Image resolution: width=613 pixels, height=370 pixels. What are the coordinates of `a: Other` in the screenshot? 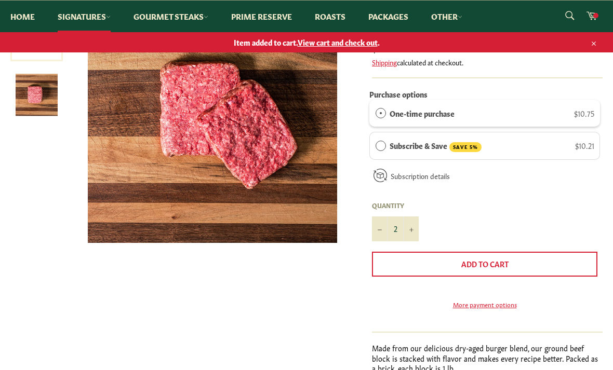 It's located at (447, 16).